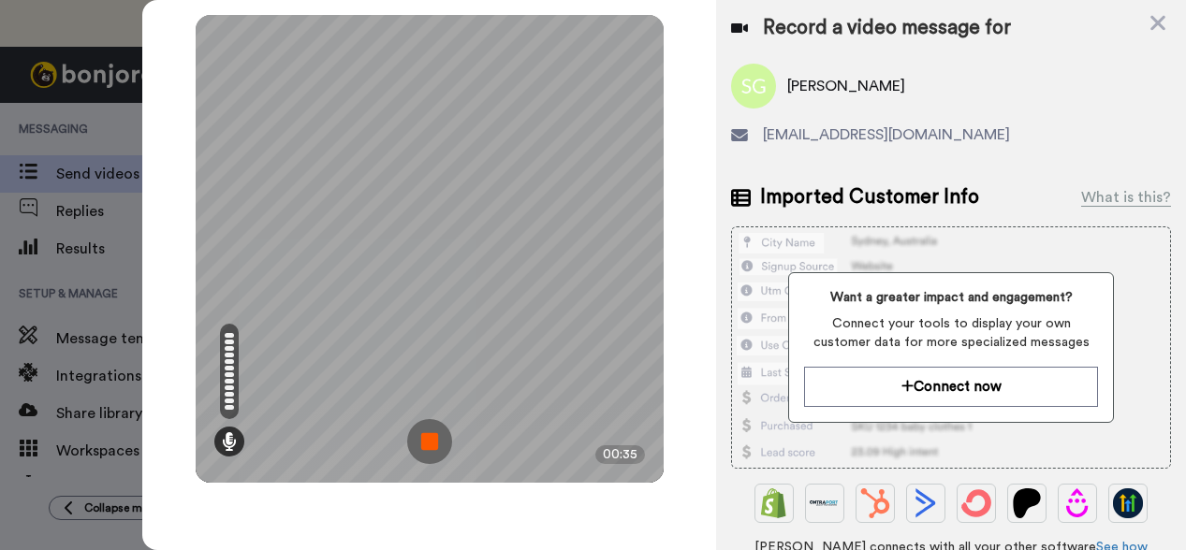 The image size is (1186, 550). What do you see at coordinates (1126, 197) in the screenshot?
I see `div: What is this?` at bounding box center [1126, 197].